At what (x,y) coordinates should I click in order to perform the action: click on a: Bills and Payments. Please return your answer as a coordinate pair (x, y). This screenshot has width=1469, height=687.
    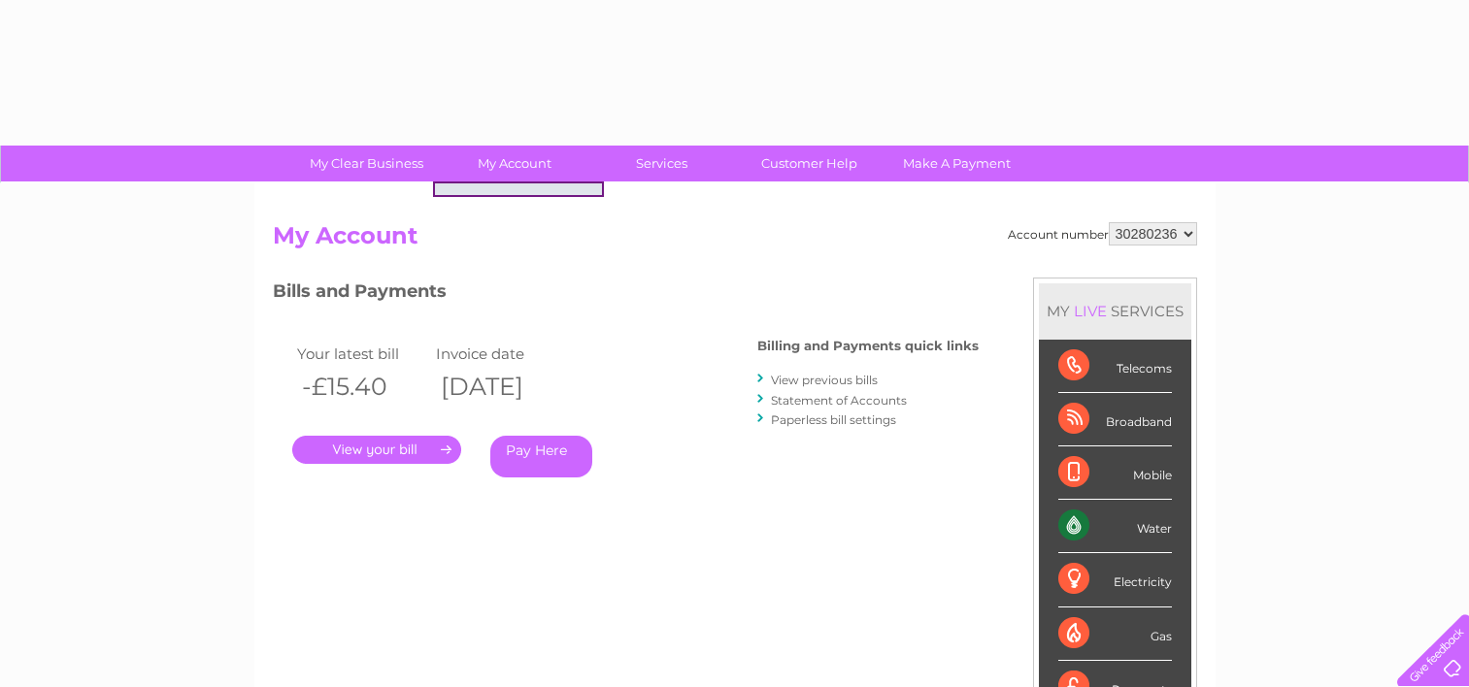
    Looking at the image, I should click on (521, 203).